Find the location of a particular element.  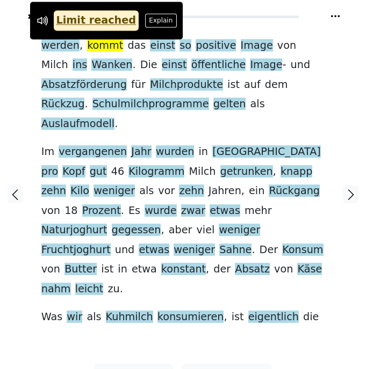

span: das is located at coordinates (136, 46).